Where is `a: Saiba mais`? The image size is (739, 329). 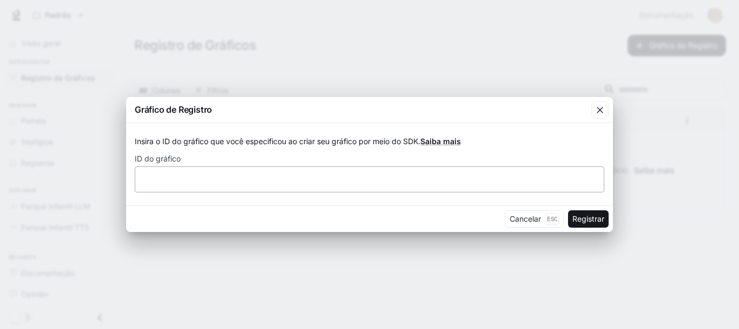
a: Saiba mais is located at coordinates (441, 141).